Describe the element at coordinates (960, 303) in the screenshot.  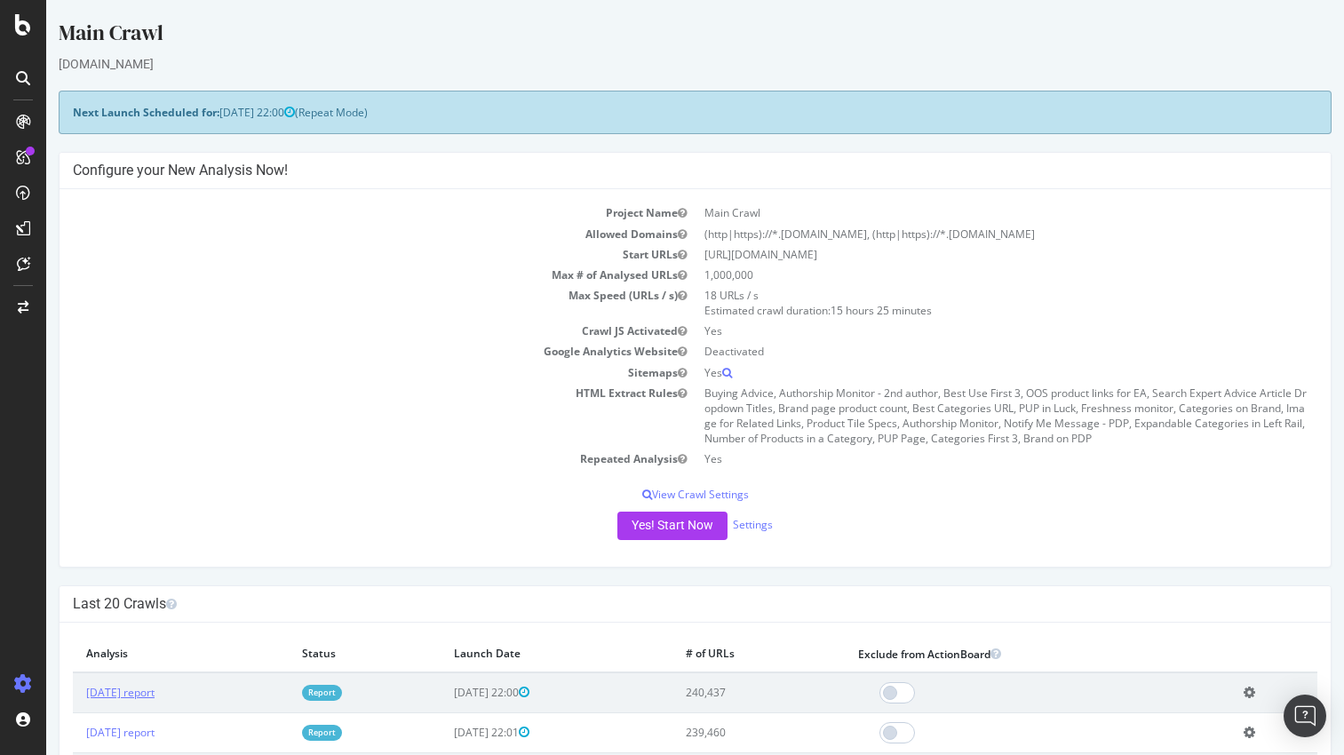
I see `td: 18 URLs / s Estimated crawl duration:` at that location.